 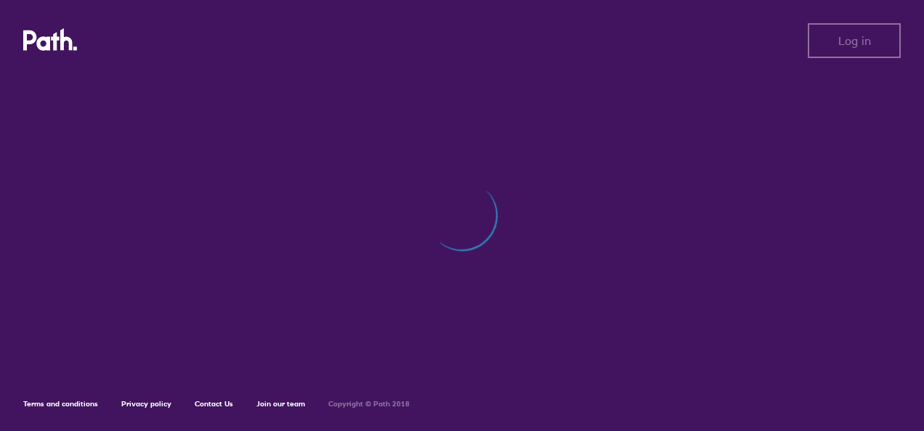 I want to click on span: Log in, so click(x=854, y=41).